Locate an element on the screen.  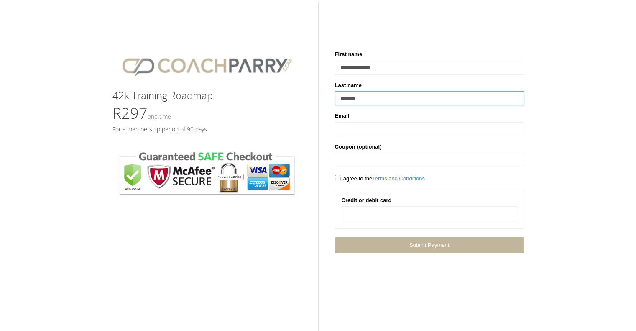
small: One time is located at coordinates (159, 116).